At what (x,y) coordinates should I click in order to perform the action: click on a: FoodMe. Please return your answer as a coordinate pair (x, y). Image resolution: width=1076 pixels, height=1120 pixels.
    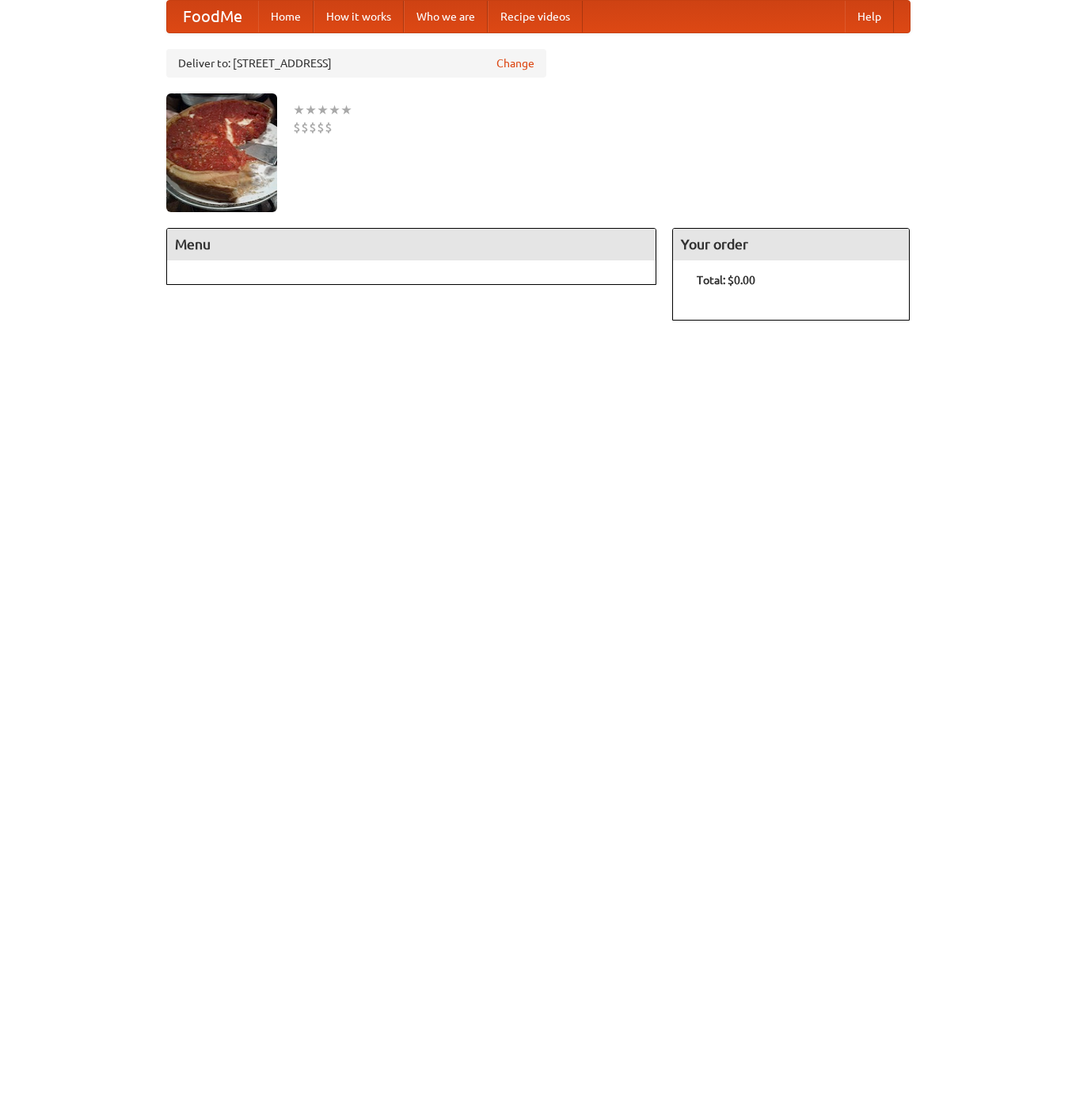
    Looking at the image, I should click on (212, 17).